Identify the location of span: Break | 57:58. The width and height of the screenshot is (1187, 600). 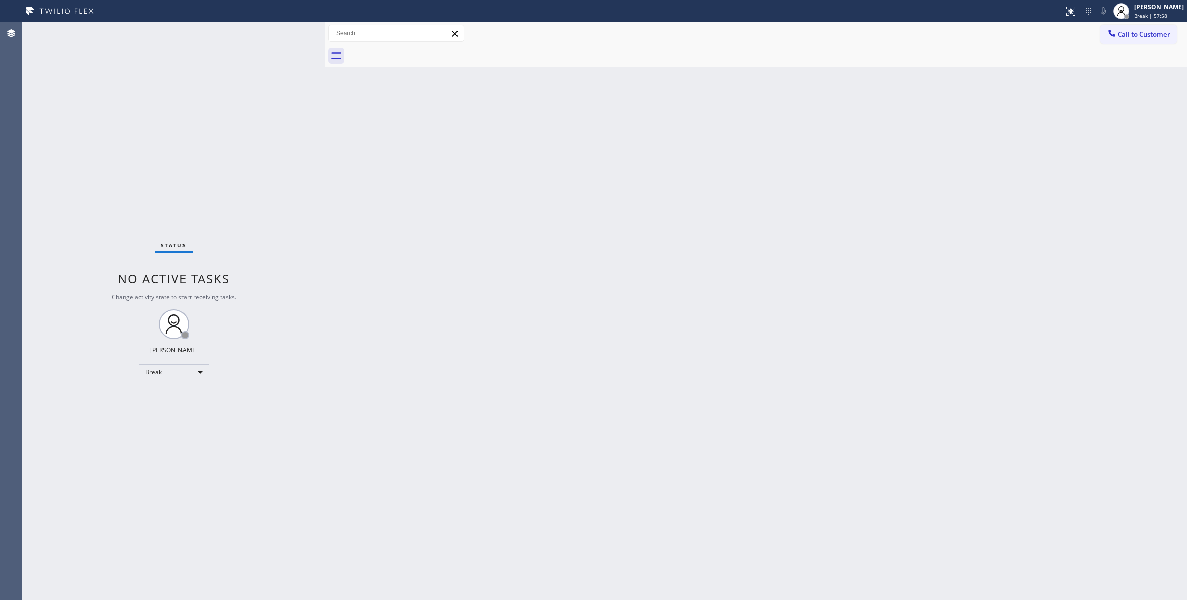
(1151, 16).